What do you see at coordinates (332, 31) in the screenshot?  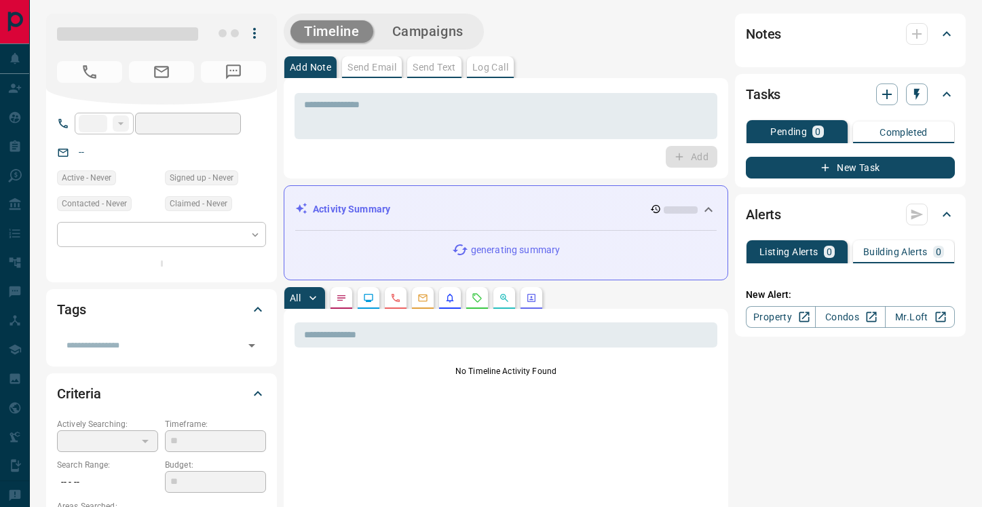 I see `button: Timeline` at bounding box center [332, 31].